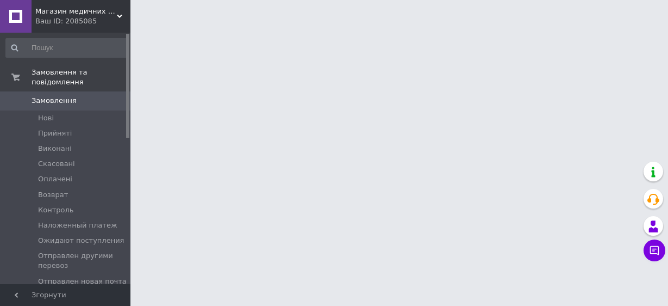 This screenshot has height=306, width=668. Describe the element at coordinates (55, 210) in the screenshot. I see `span: Контроль` at that location.